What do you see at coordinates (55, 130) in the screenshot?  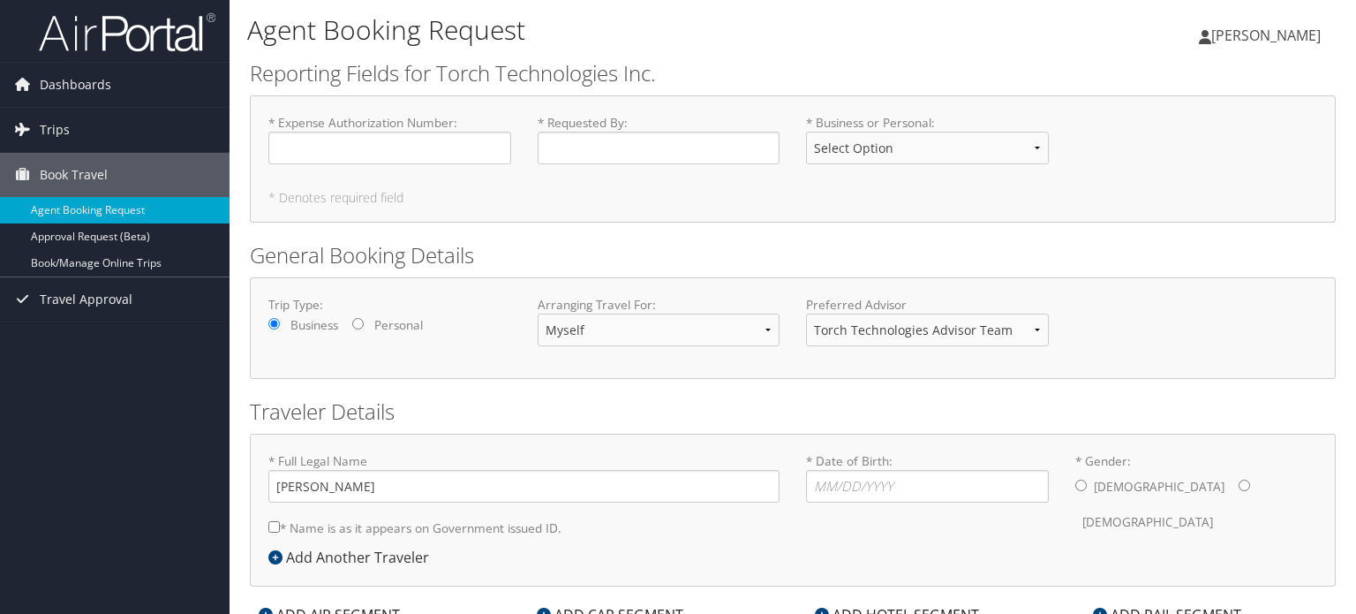 I see `span: Trips` at bounding box center [55, 130].